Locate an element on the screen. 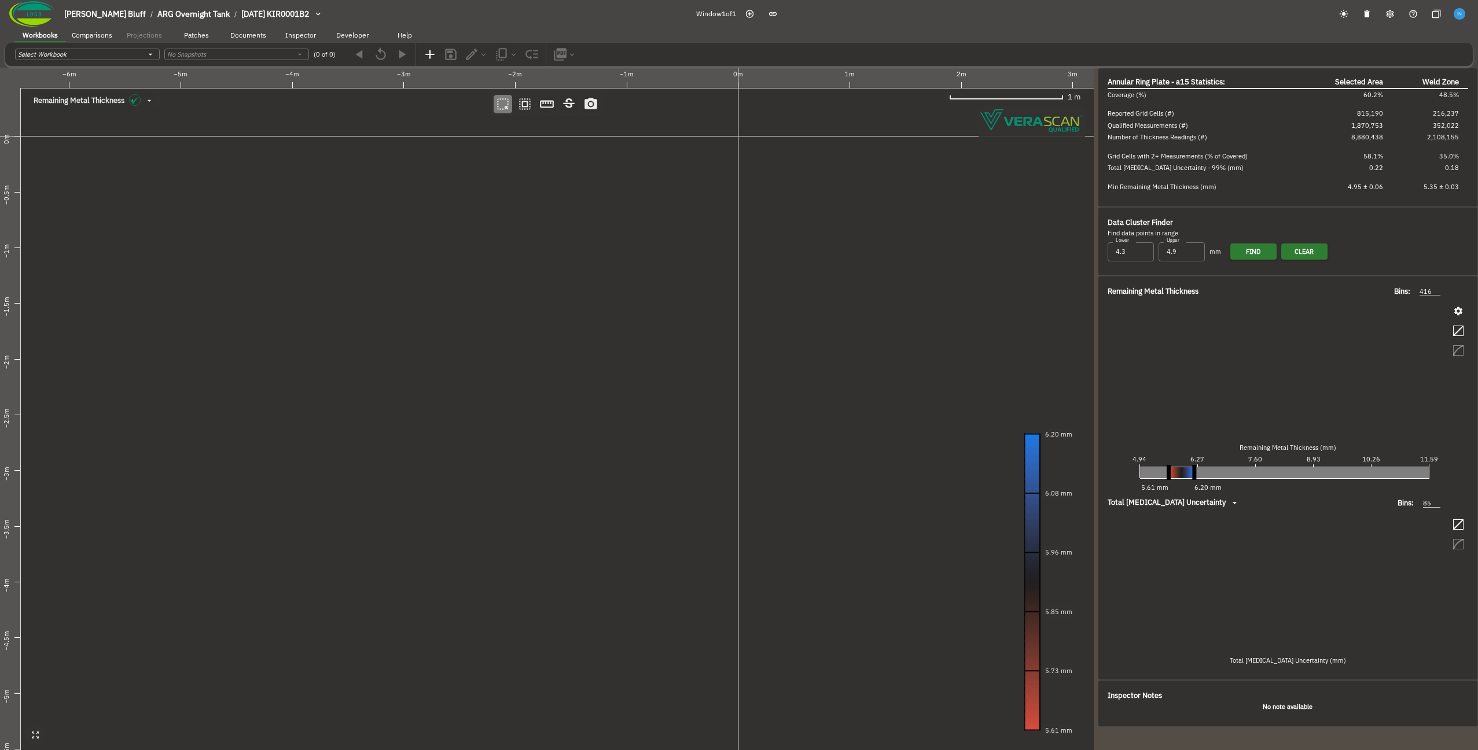  span: 60.2% is located at coordinates (1373, 95).